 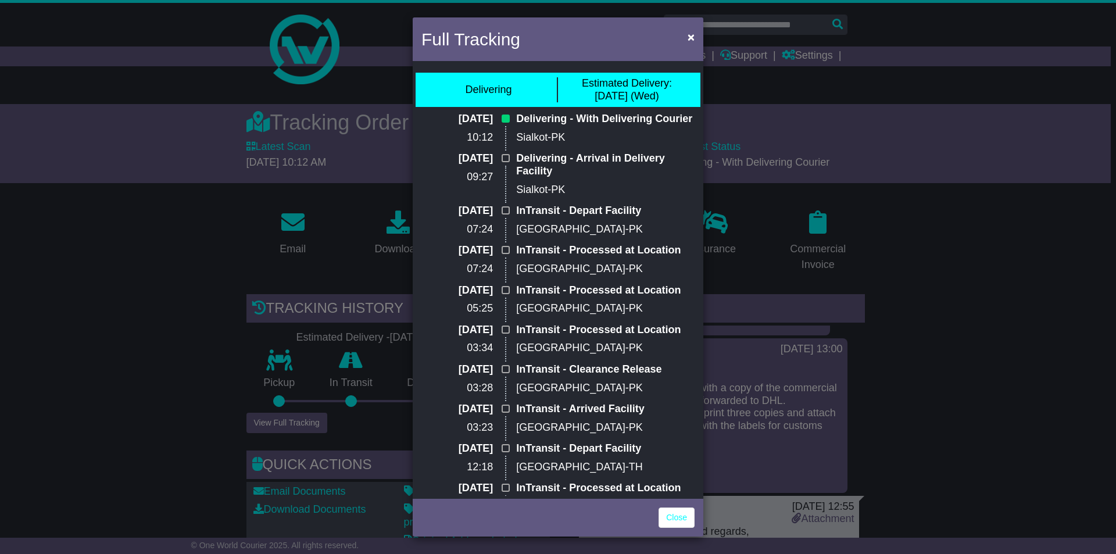 I want to click on p: 10:12, so click(x=457, y=138).